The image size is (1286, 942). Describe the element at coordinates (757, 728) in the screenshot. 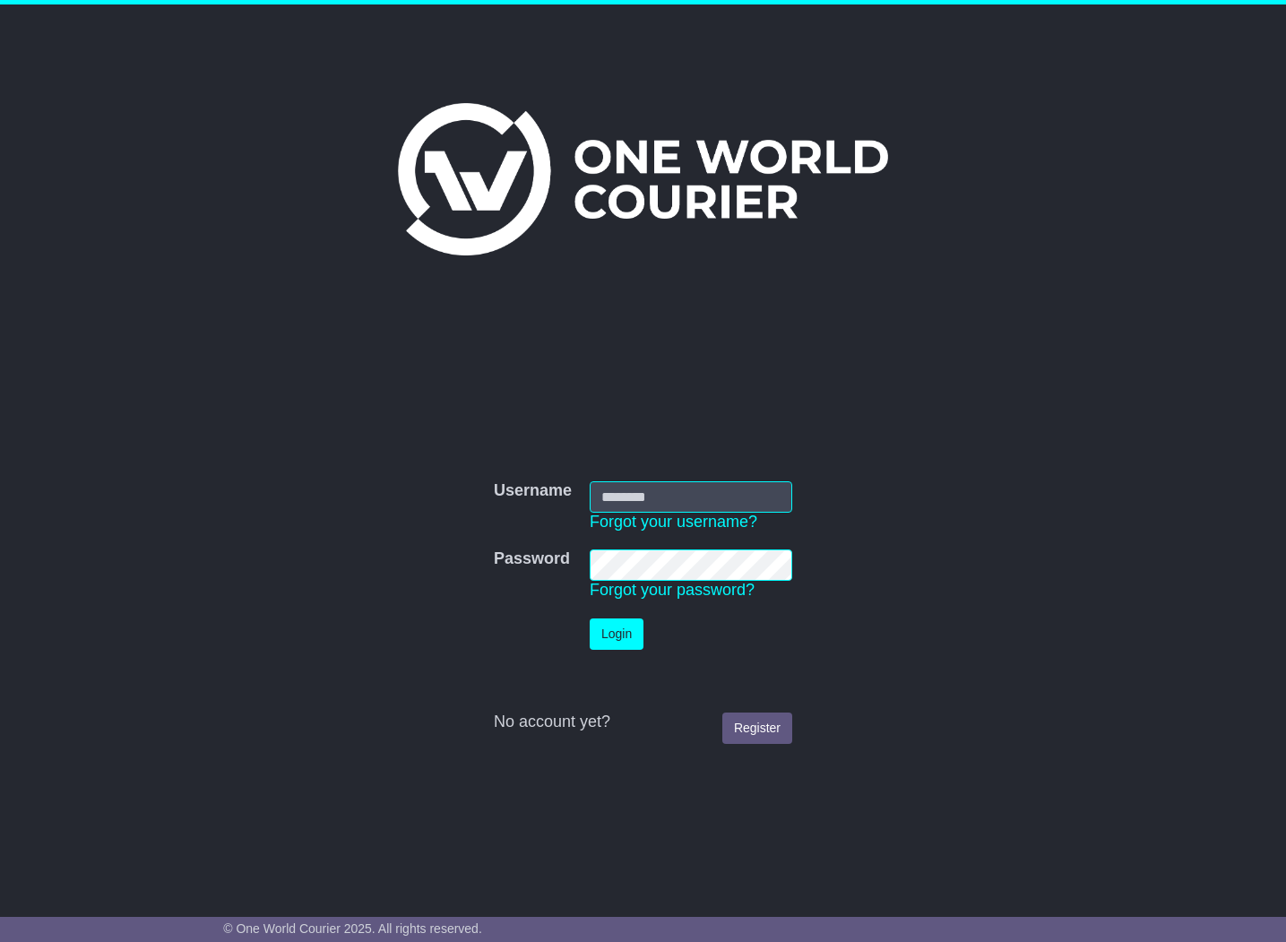

I see `a: Register` at that location.